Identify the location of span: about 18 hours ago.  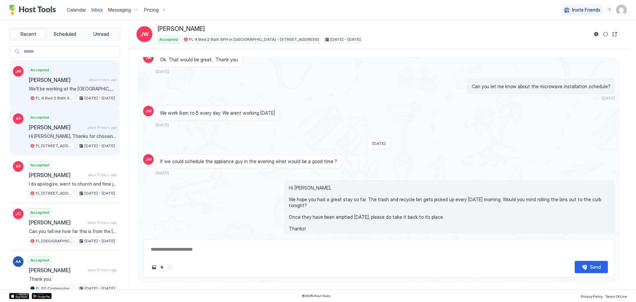
(102, 222).